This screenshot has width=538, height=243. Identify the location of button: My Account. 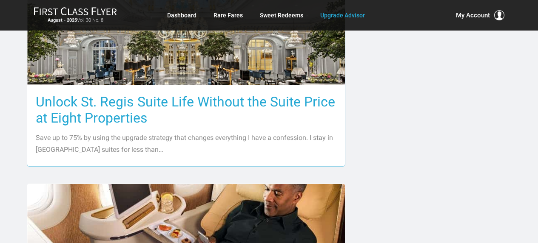
(480, 15).